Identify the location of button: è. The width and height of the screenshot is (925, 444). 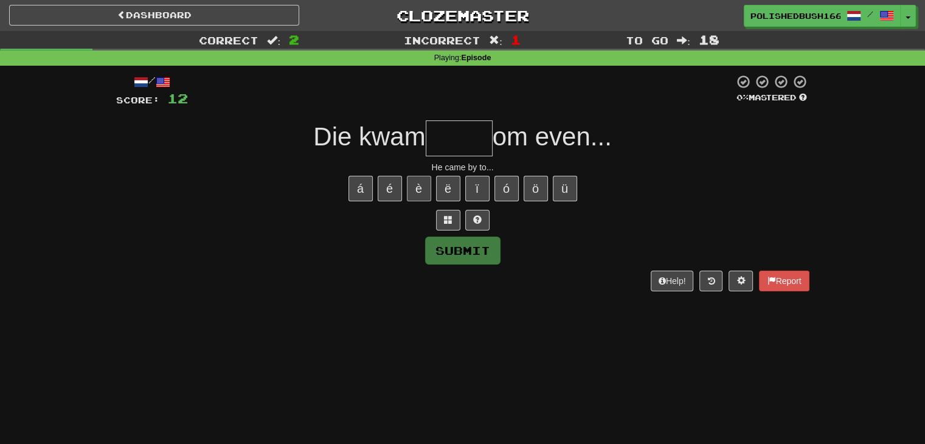
(419, 189).